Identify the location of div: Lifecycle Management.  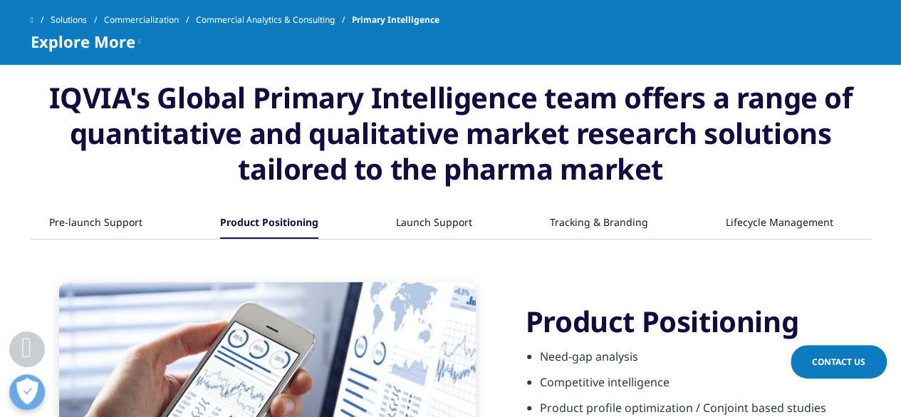
(779, 223).